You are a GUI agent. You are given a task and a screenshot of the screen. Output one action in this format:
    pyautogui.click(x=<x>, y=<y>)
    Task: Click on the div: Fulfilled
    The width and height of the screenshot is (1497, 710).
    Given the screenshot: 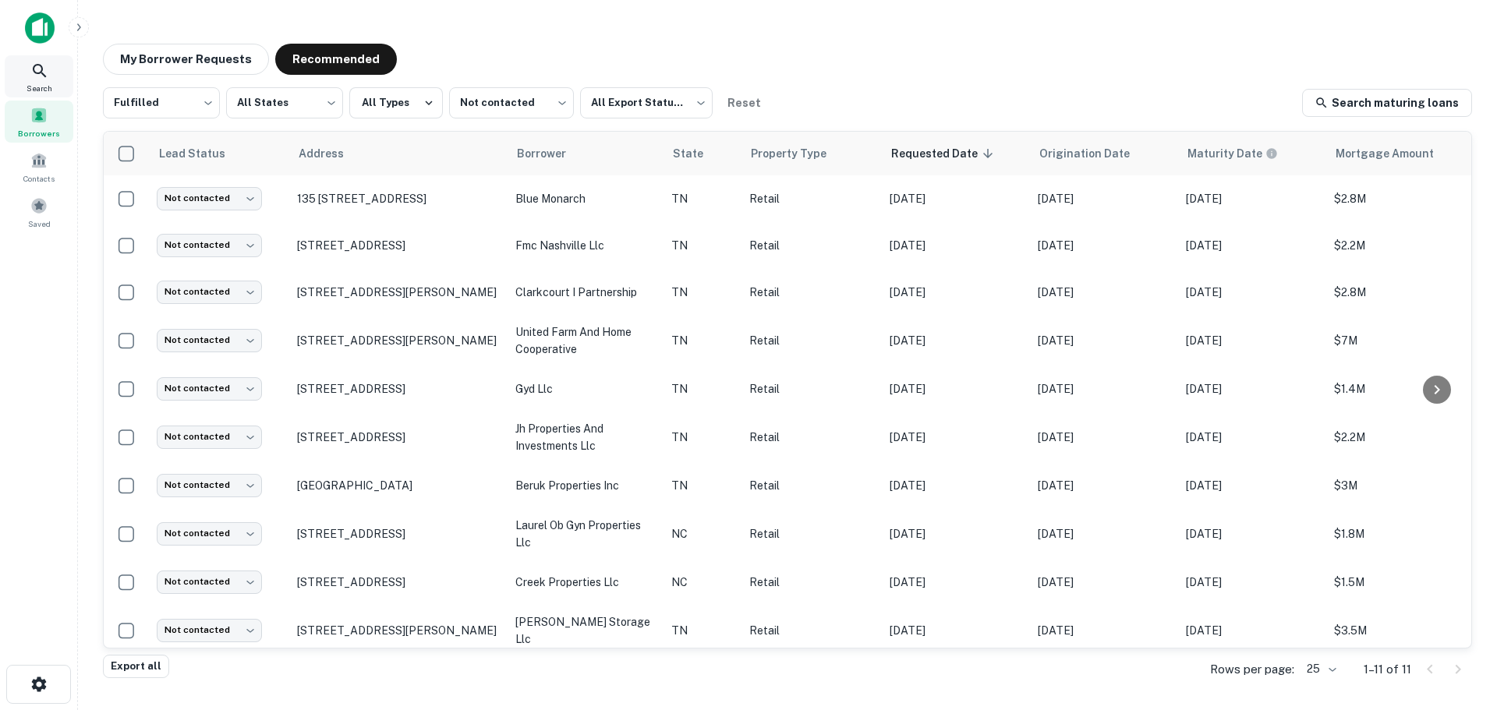 What is the action you would take?
    pyautogui.click(x=161, y=103)
    